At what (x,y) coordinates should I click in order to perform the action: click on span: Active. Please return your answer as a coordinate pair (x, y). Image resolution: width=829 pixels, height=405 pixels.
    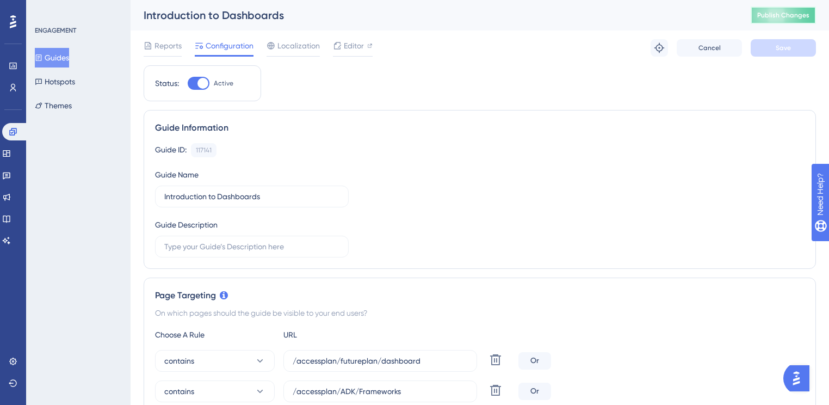
    Looking at the image, I should click on (224, 83).